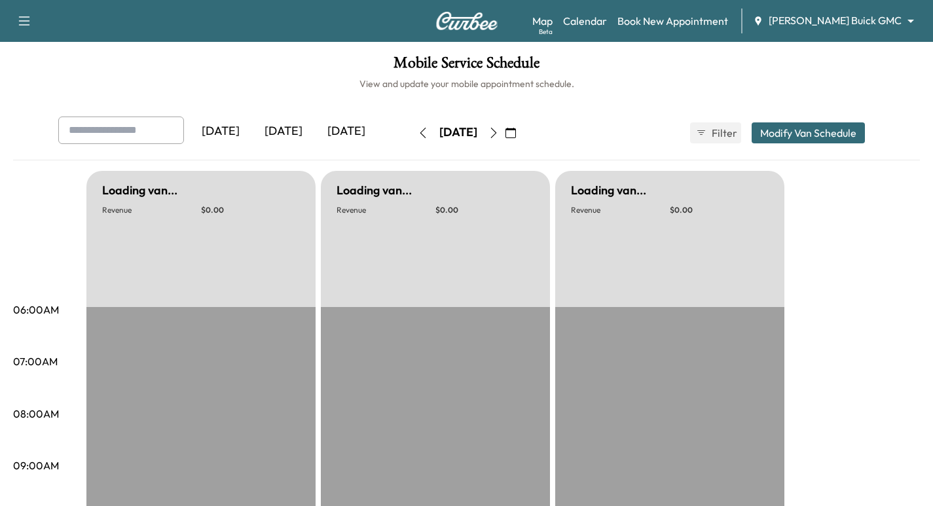 This screenshot has width=933, height=506. I want to click on img: Curbee Logo, so click(467, 21).